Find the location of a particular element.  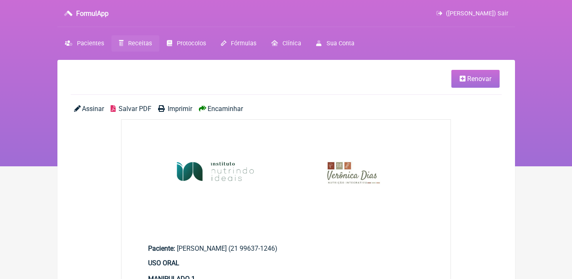

span: Renovar is located at coordinates (479, 79).